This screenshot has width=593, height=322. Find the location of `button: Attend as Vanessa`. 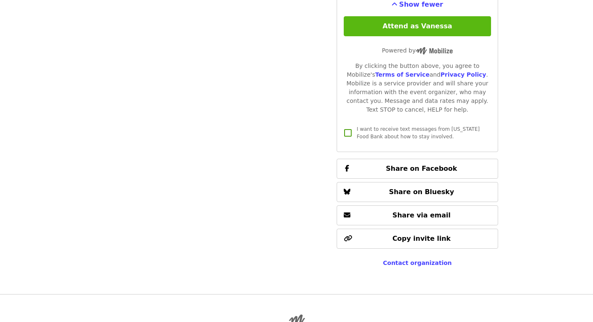

button: Attend as Vanessa is located at coordinates (417, 26).